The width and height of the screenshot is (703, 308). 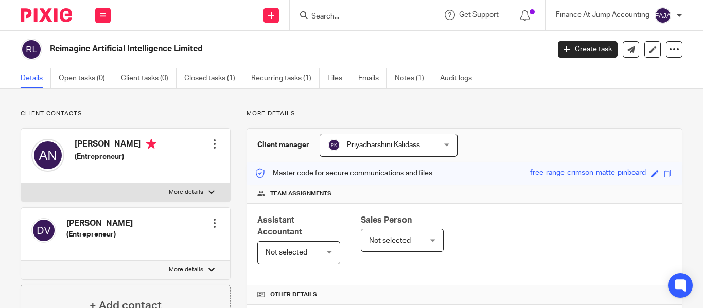 What do you see at coordinates (214, 78) in the screenshot?
I see `a: Closed tasks (1)` at bounding box center [214, 78].